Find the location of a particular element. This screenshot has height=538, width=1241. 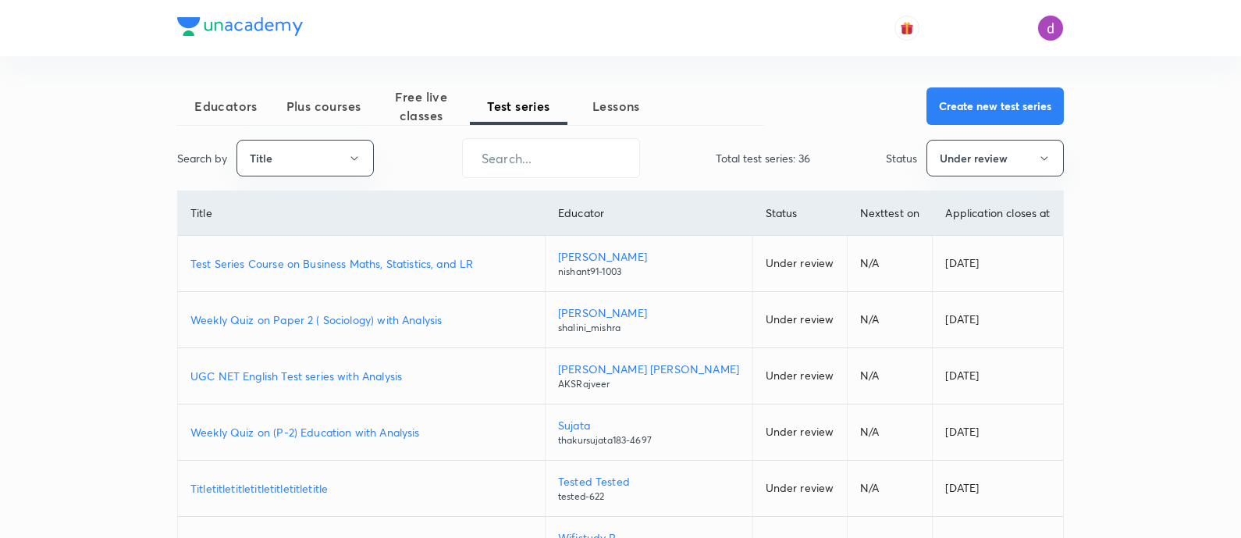

p: Weekly Quiz on Paper 2 ( Sociology) with Analysis is located at coordinates (361, 319).